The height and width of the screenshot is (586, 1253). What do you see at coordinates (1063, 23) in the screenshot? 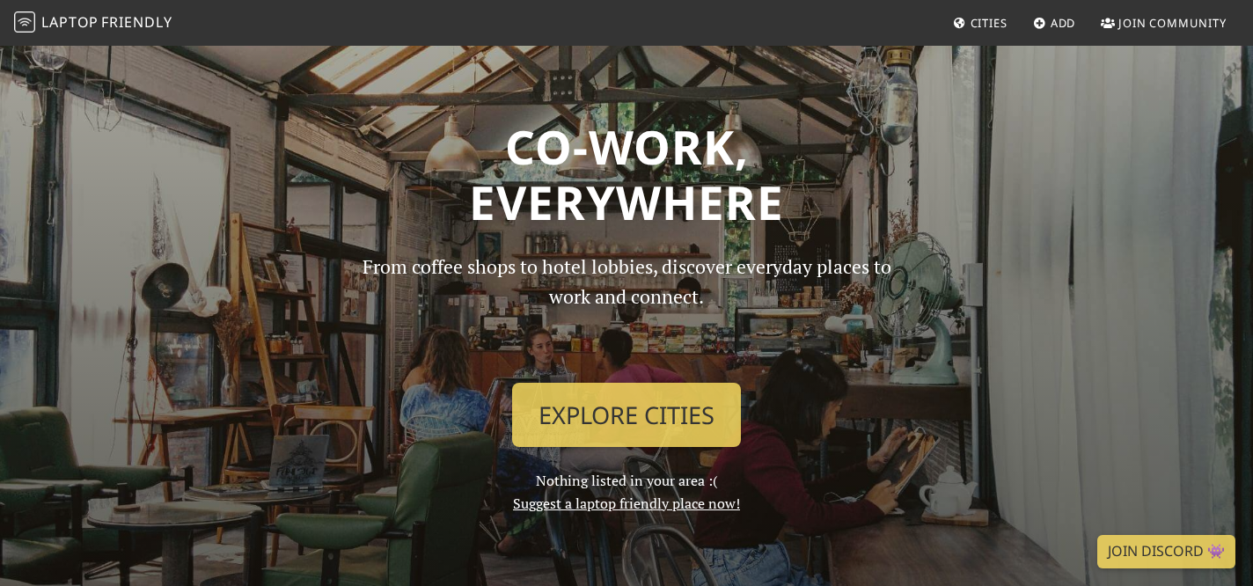
I see `span: Add` at bounding box center [1063, 23].